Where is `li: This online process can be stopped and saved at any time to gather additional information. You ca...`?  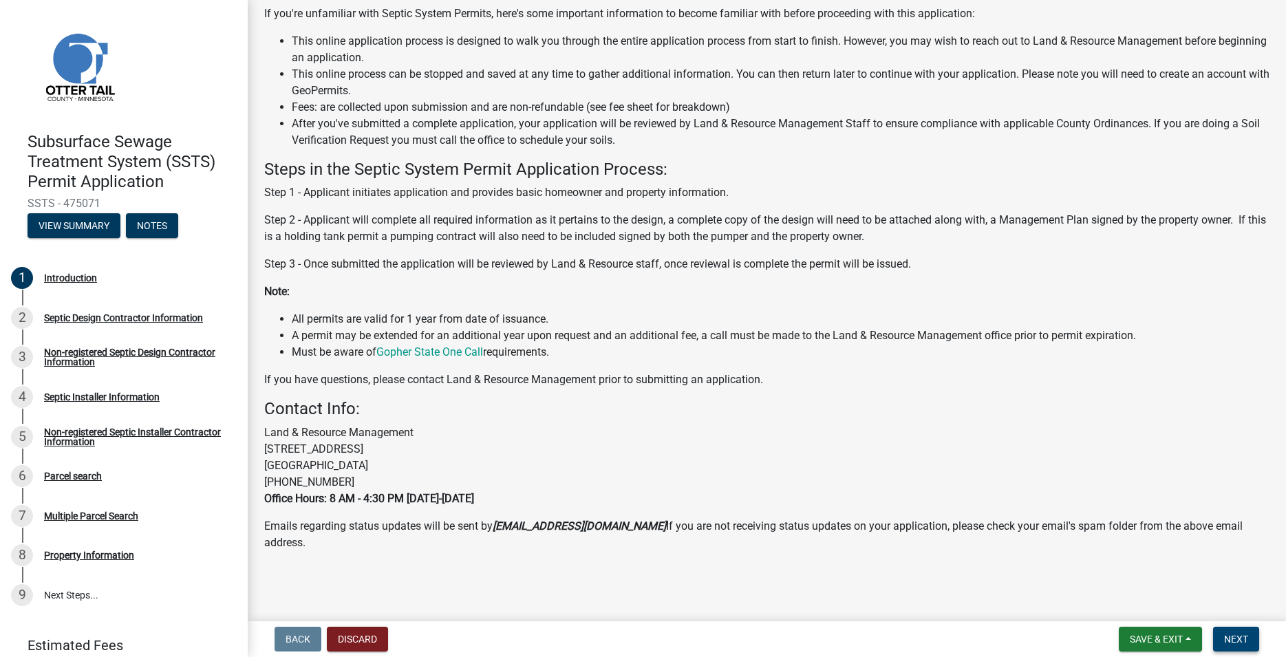
li: This online process can be stopped and saved at any time to gather additional information. You ca... is located at coordinates (780, 83).